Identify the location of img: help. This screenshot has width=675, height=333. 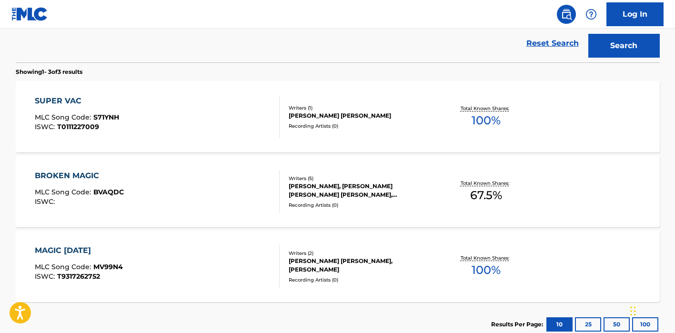
(591, 14).